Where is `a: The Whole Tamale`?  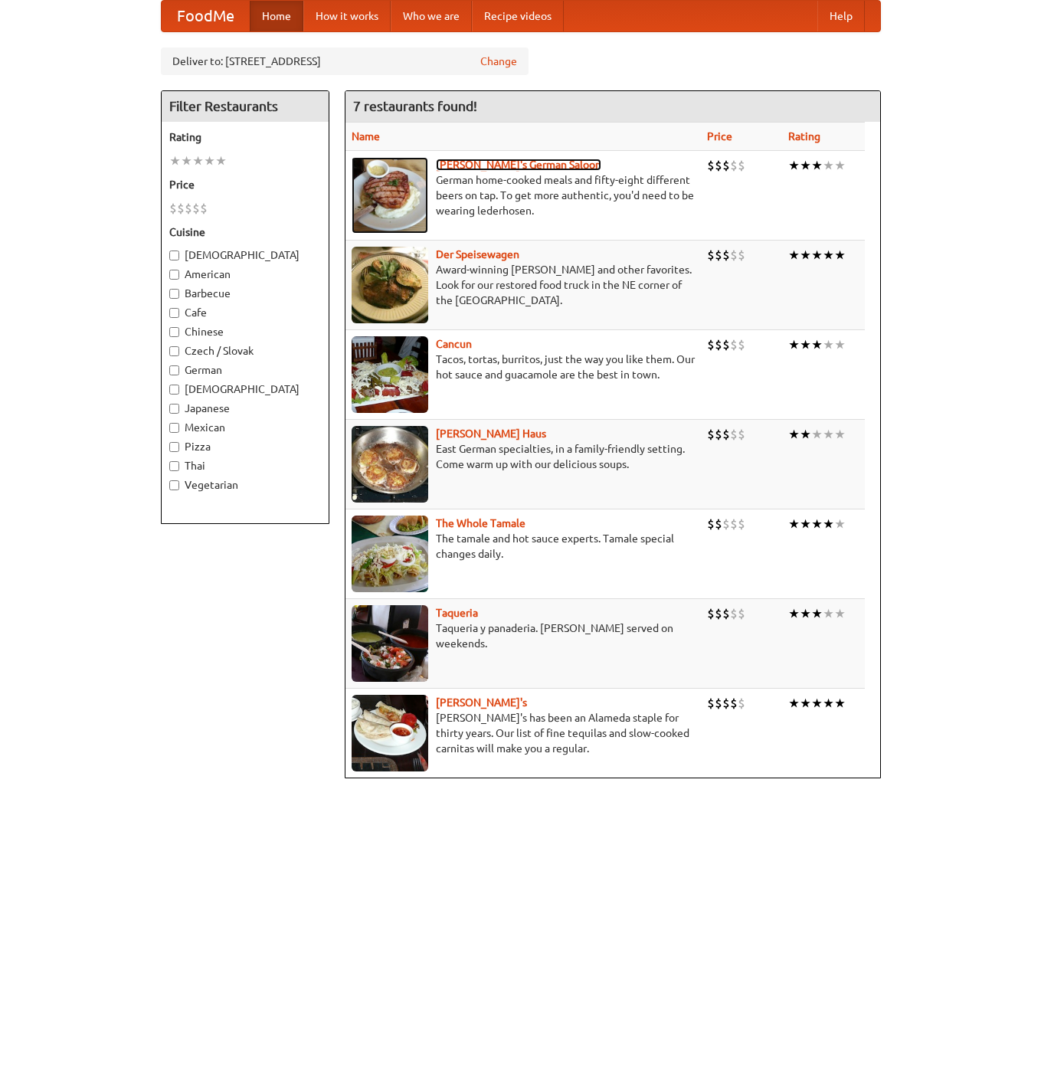
a: The Whole Tamale is located at coordinates (480, 523).